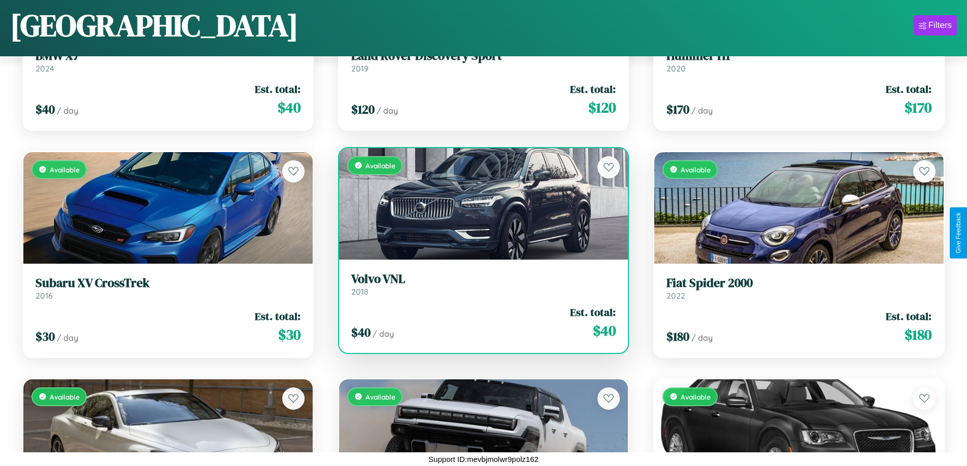 The width and height of the screenshot is (967, 466). I want to click on div: Give Feedback, so click(958, 233).